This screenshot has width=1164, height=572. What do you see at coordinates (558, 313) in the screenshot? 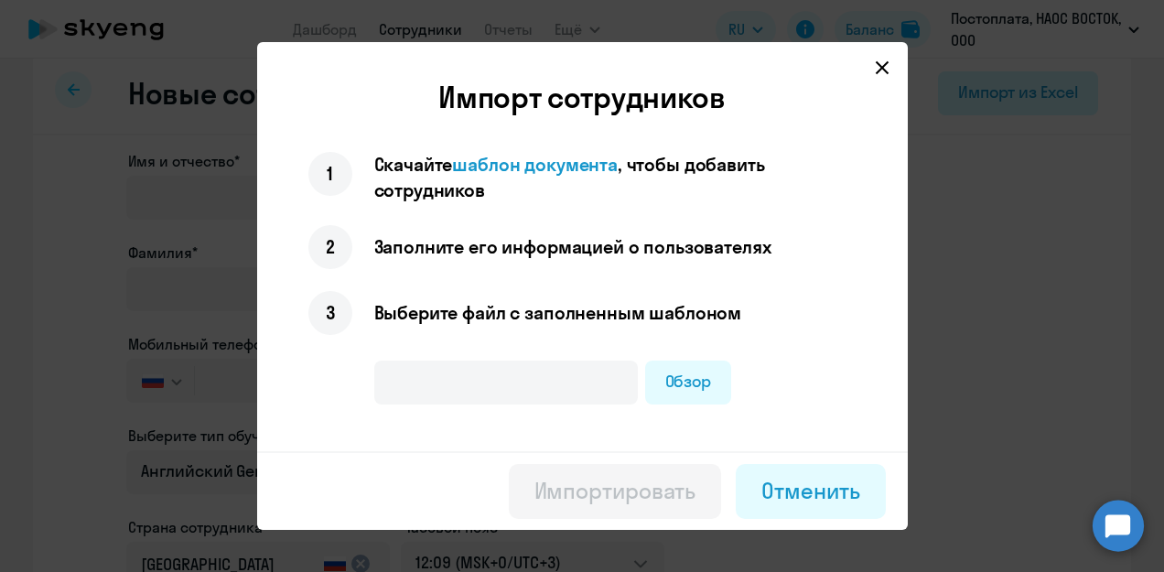
I see `p: Выберите файл с заполненным шаблоном` at bounding box center [558, 313].